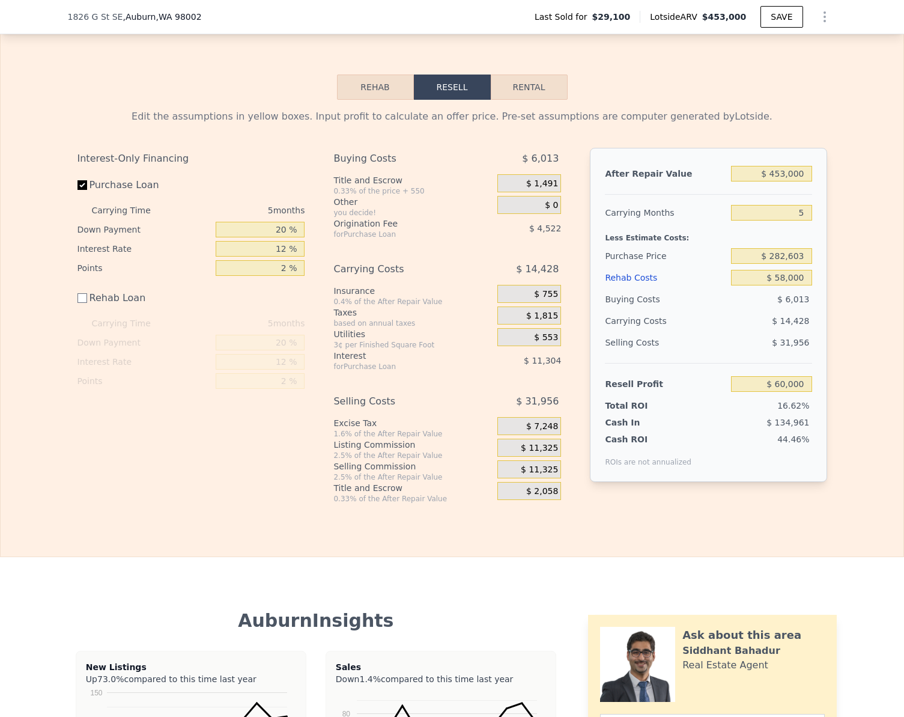  I want to click on span: $ 7,248, so click(542, 427).